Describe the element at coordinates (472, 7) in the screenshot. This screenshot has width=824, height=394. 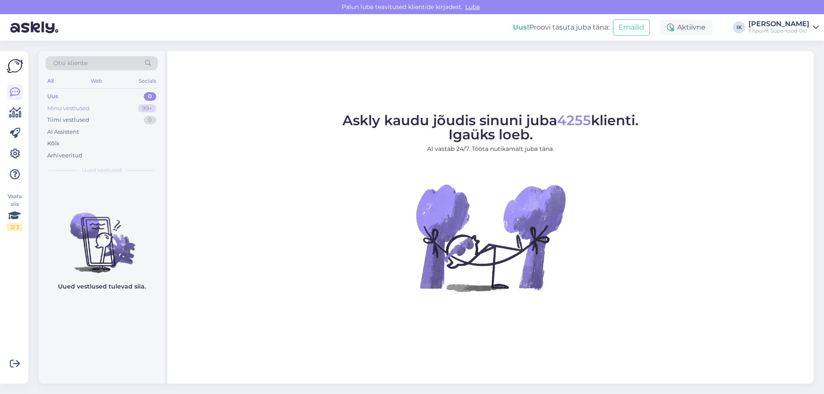
I see `span: Luba` at that location.